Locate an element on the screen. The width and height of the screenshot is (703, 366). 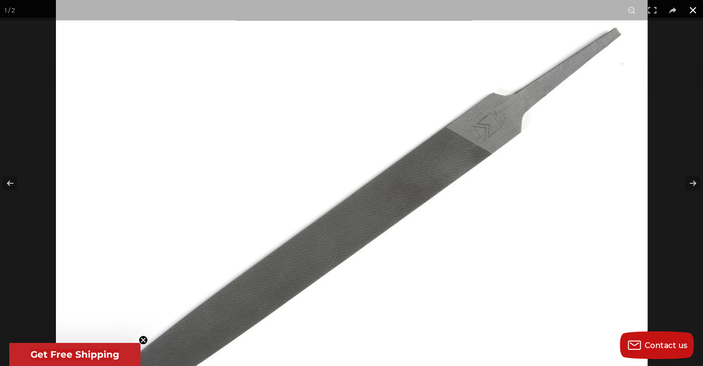
div: Get Free ShippingClose teaser is located at coordinates (75, 354).